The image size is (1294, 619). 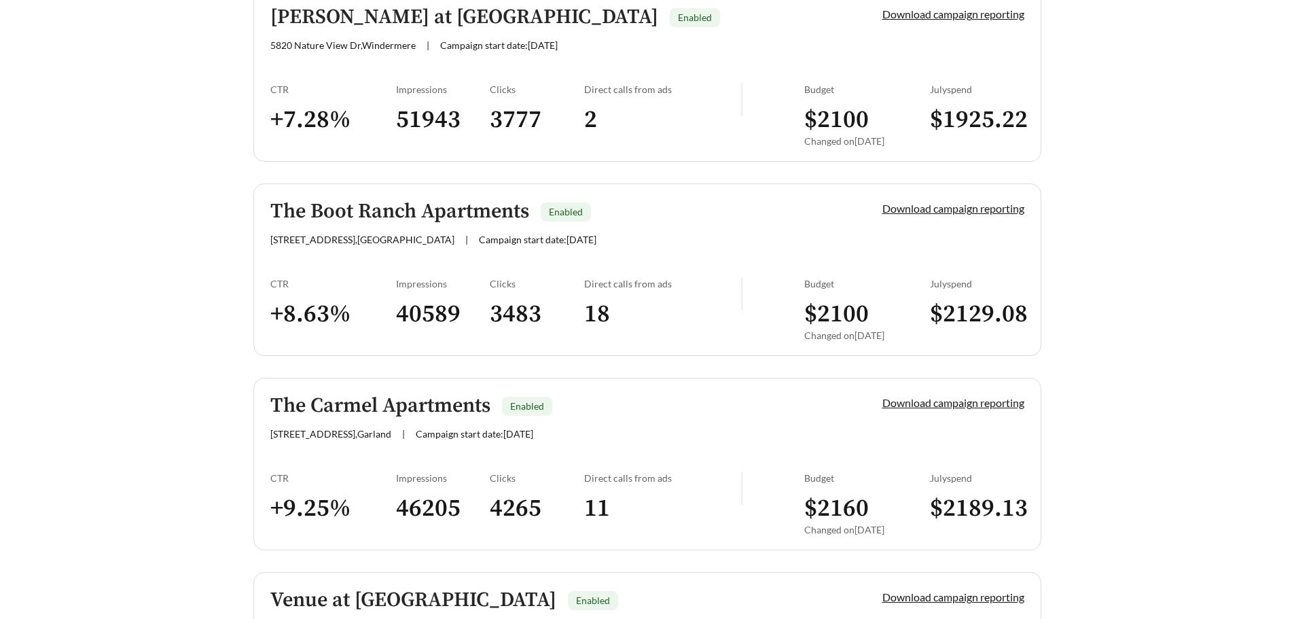 What do you see at coordinates (443, 314) in the screenshot?
I see `h3: 40589` at bounding box center [443, 314].